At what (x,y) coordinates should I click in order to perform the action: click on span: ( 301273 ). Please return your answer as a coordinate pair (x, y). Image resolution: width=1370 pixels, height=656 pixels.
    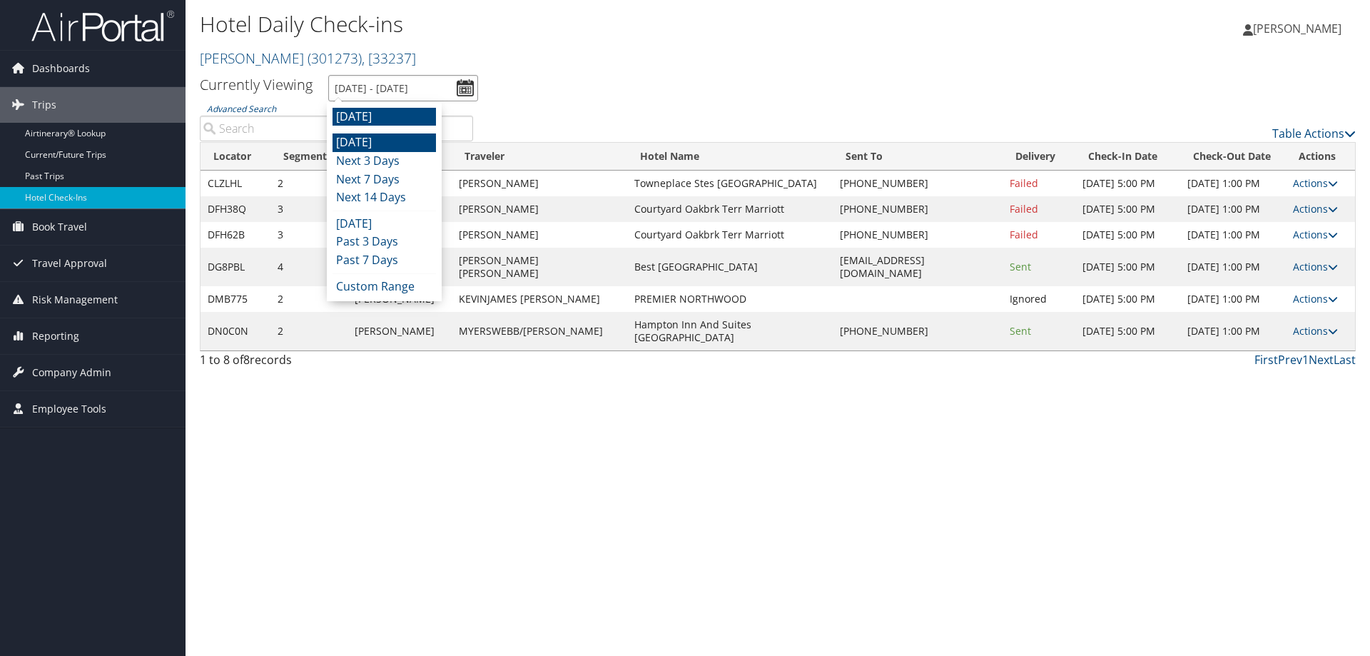
    Looking at the image, I should click on (335, 58).